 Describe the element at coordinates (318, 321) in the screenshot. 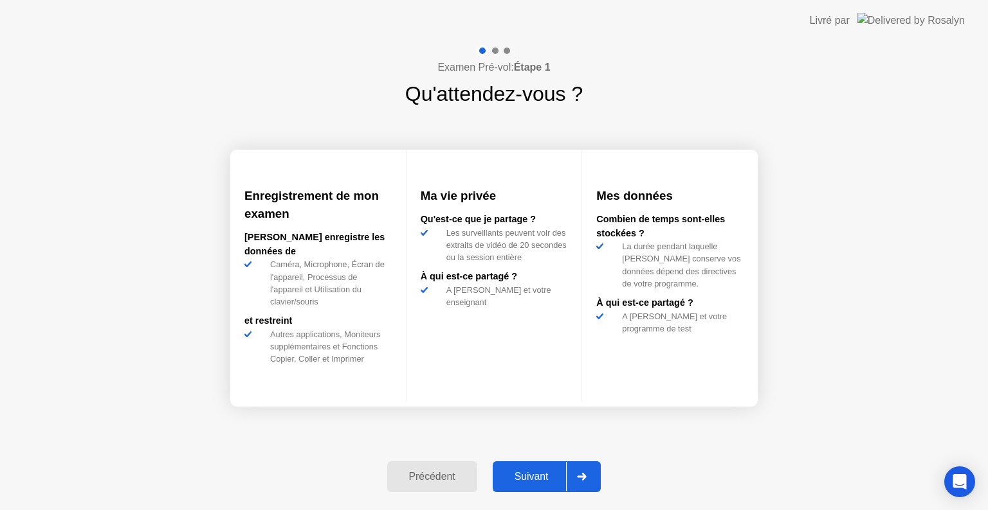

I see `div: et restreint` at that location.